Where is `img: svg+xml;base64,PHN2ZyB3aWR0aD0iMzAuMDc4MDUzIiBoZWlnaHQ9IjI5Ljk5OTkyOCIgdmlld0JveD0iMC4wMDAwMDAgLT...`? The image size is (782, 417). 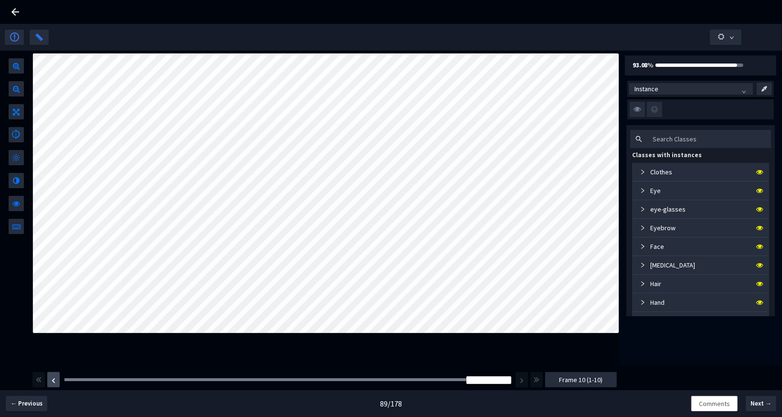 img: svg+xml;base64,PHN2ZyB3aWR0aD0iMzAuMDc4MDUzIiBoZWlnaHQ9IjI5Ljk5OTkyOCIgdmlld0JveD0iMC4wMDAwMDAgLT... is located at coordinates (764, 89).